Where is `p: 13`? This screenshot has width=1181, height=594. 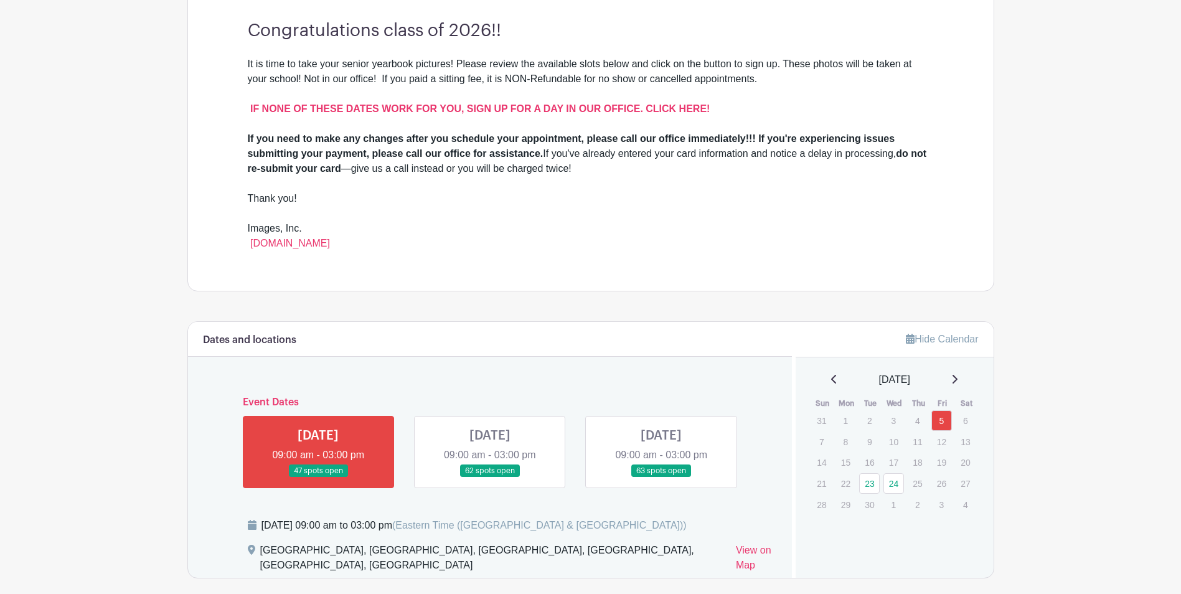 p: 13 is located at coordinates (965, 441).